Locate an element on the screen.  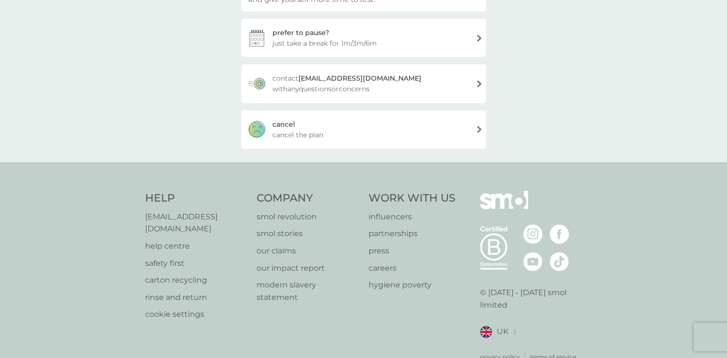
p: safety first is located at coordinates (196, 264).